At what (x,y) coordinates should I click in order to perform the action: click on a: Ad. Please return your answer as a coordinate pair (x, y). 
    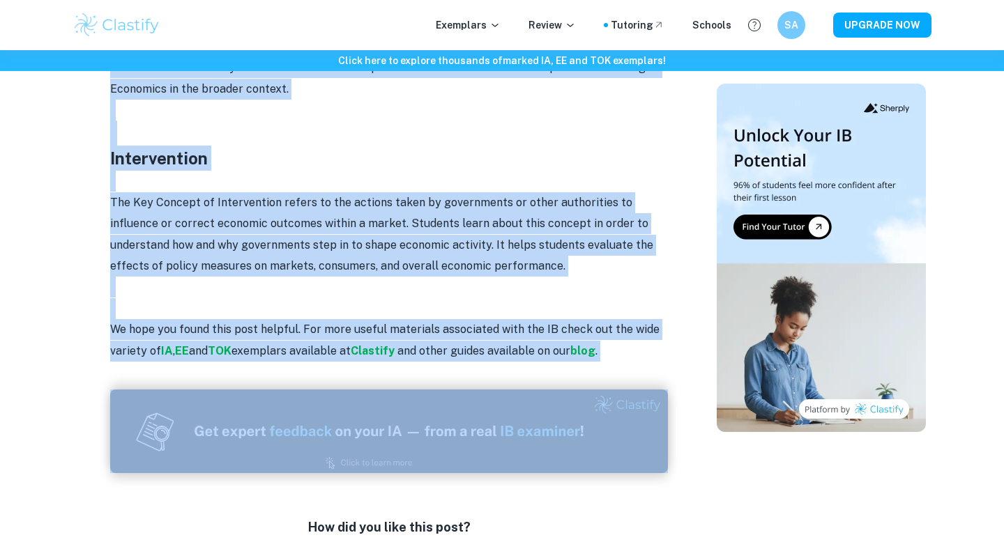
    Looking at the image, I should click on (389, 432).